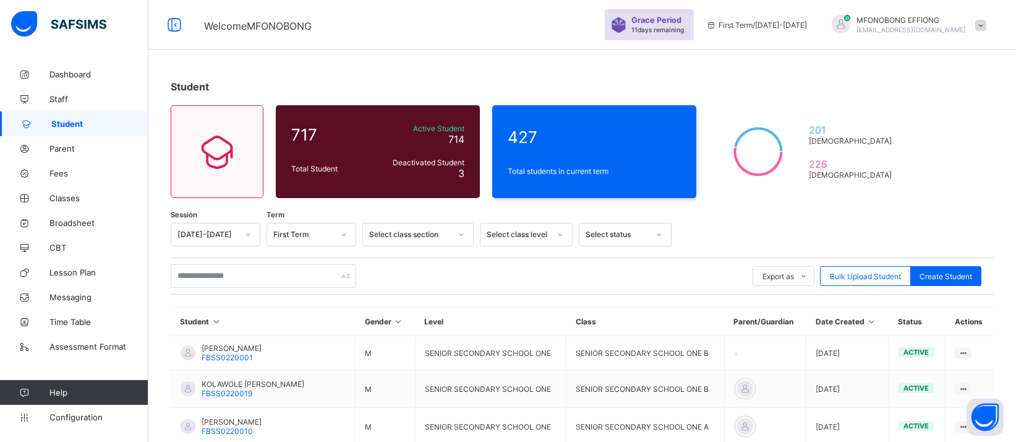 This screenshot has width=1016, height=442. What do you see at coordinates (985, 417) in the screenshot?
I see `button: Open asap` at bounding box center [985, 417].